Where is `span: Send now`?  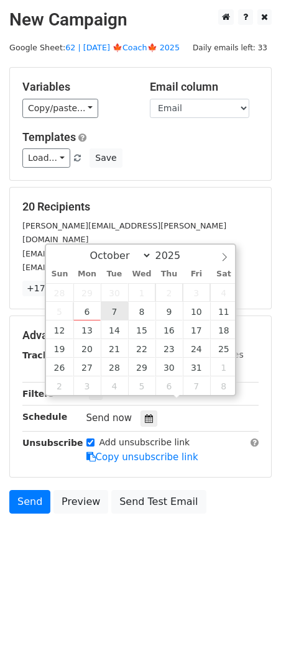 span: Send now is located at coordinates (109, 418).